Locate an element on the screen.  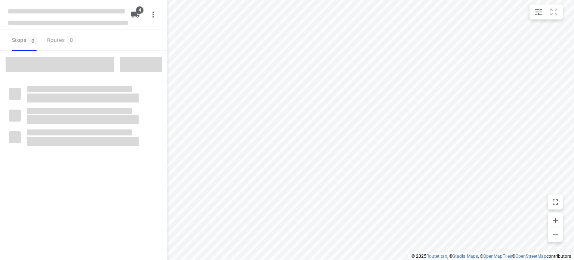
a: OpenMapTiles is located at coordinates (498, 256).